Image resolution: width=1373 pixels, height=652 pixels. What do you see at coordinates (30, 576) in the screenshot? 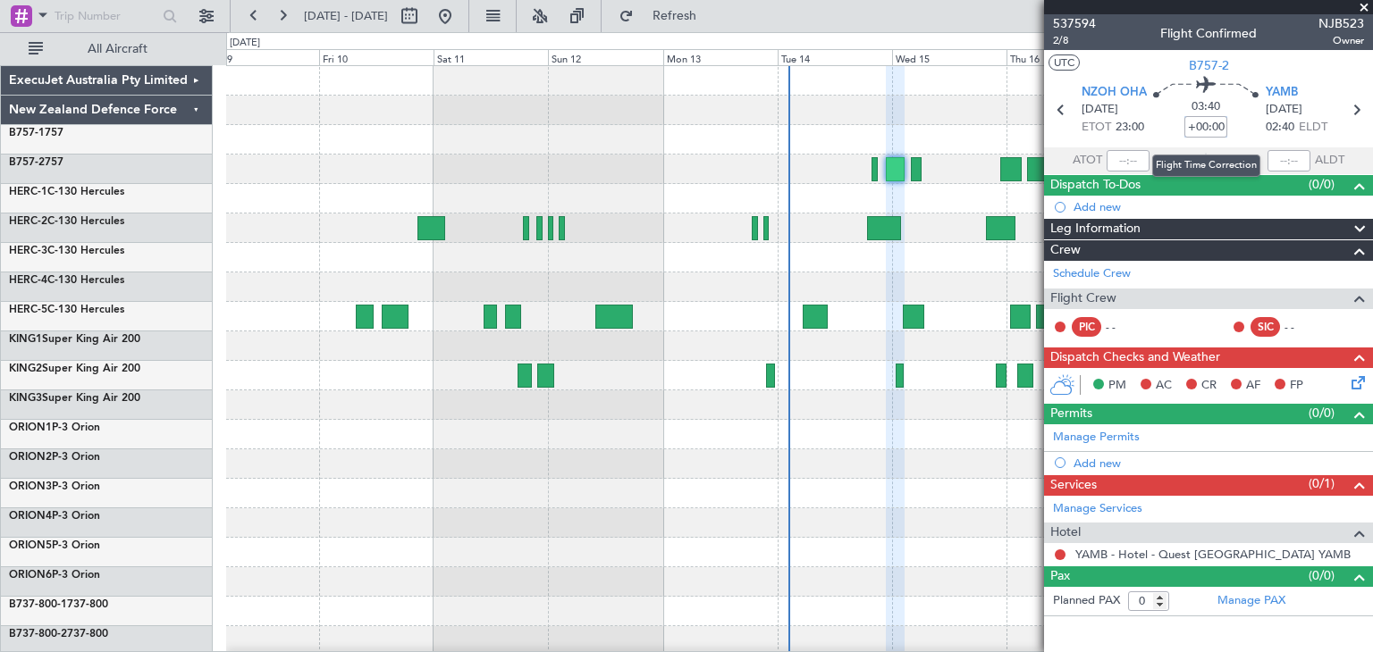
I see `span: ORION6` at bounding box center [30, 576].